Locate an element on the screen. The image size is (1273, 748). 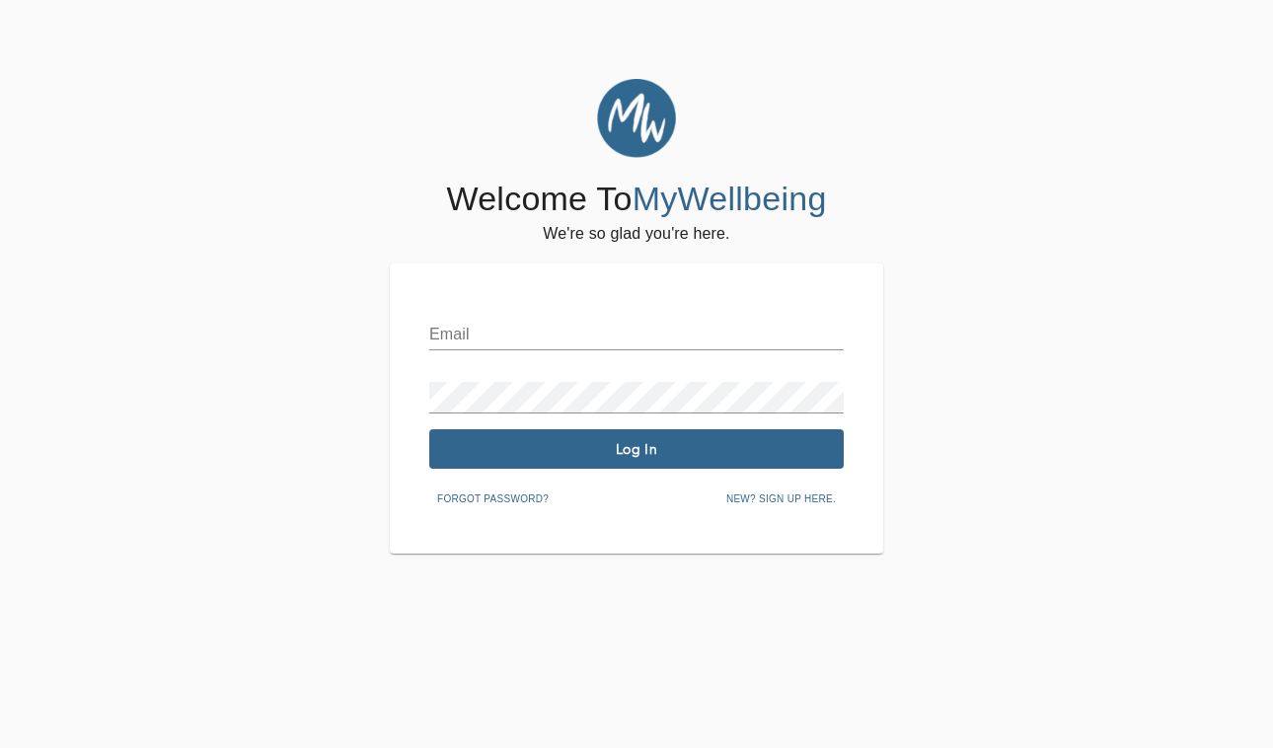
button: New? Sign up here. is located at coordinates (781, 499).